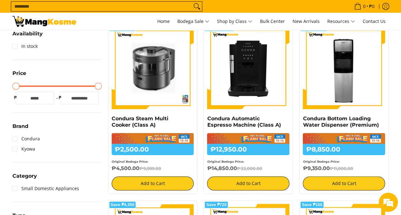  I want to click on del: ₱33,000.00, so click(249, 168).